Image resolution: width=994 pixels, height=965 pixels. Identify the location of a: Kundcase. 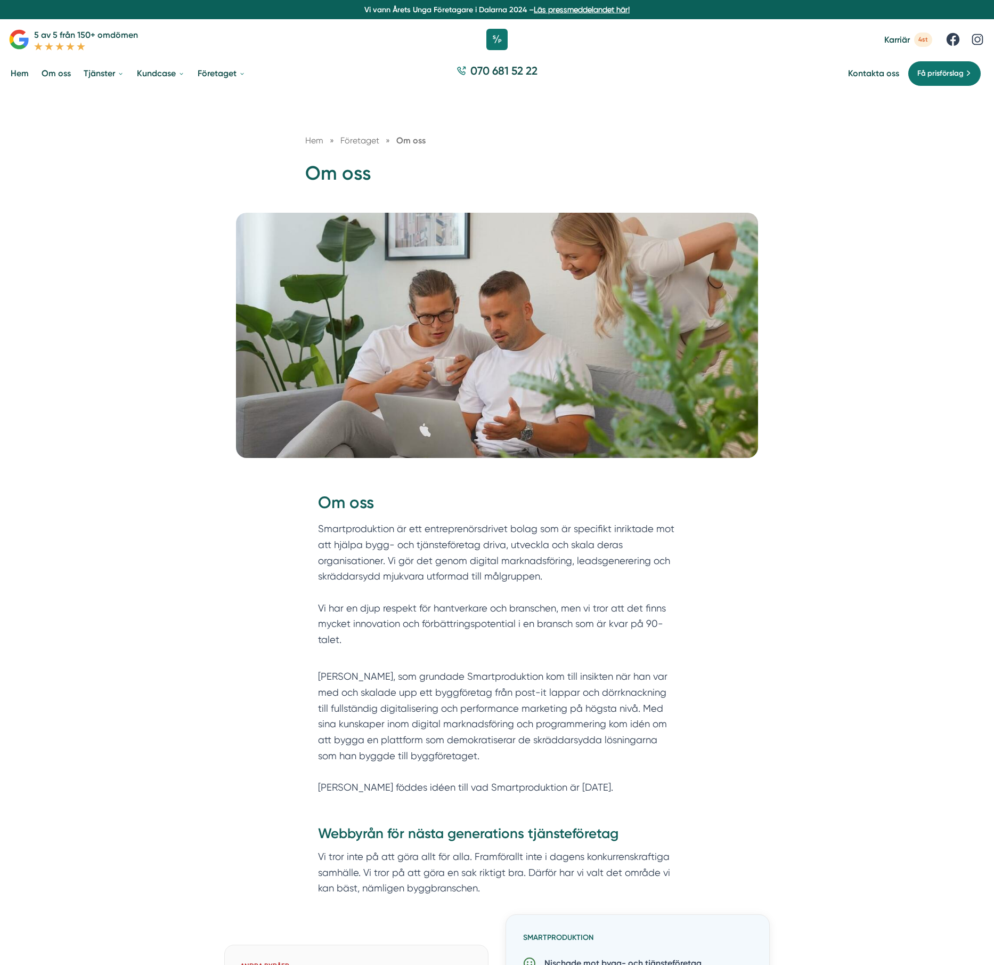
(161, 73).